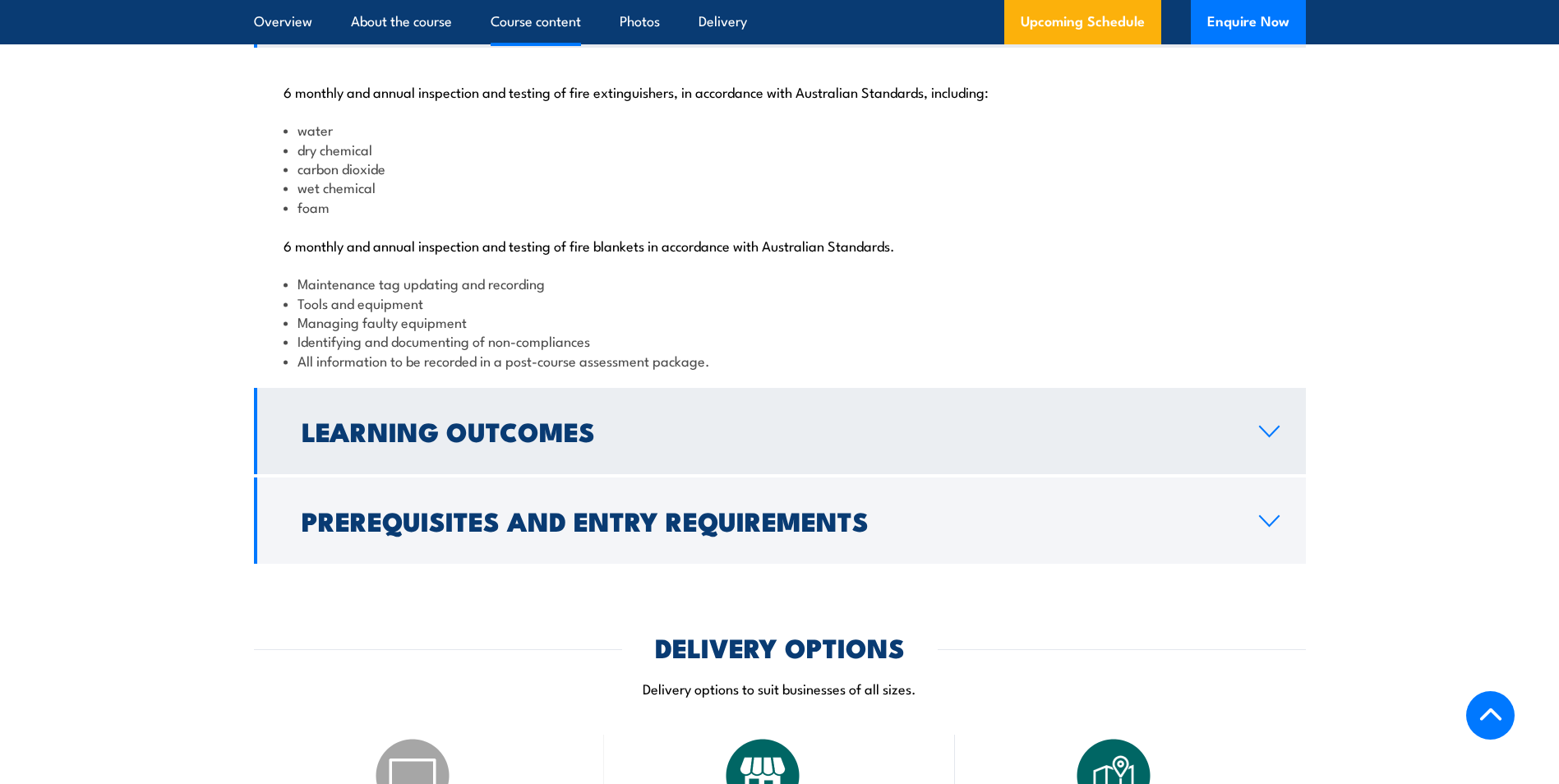 The height and width of the screenshot is (784, 1559). What do you see at coordinates (780, 302) in the screenshot?
I see `li: Tools and equipment` at bounding box center [780, 302].